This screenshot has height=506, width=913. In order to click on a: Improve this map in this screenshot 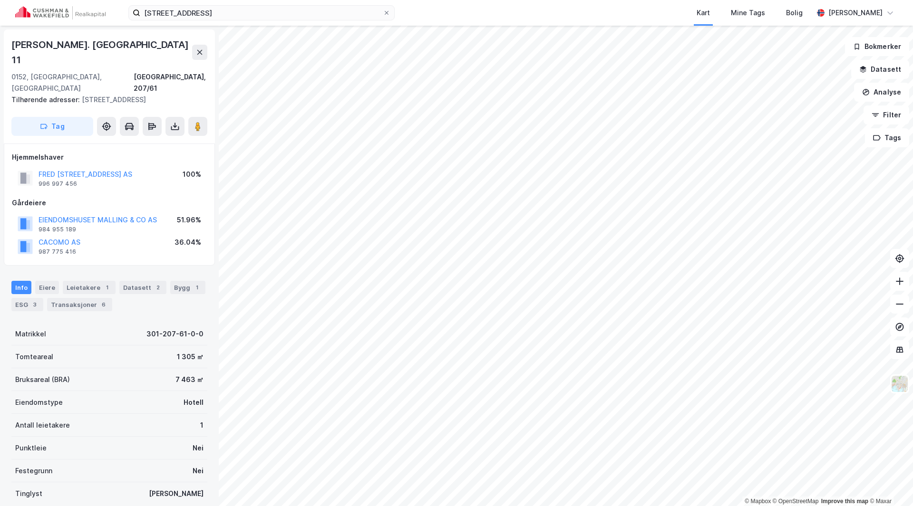, I will do `click(844, 501)`.